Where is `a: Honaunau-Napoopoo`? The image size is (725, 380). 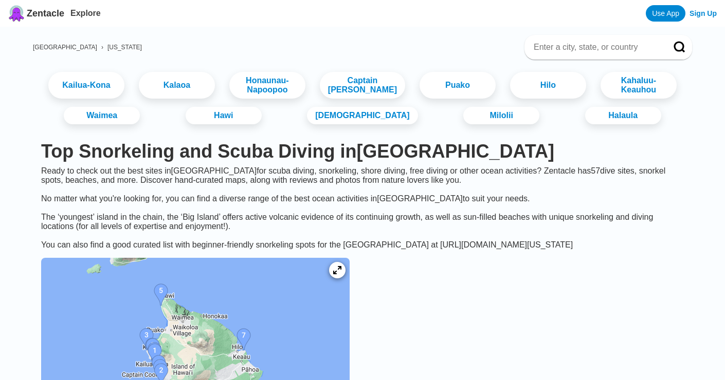
a: Honaunau-Napoopoo is located at coordinates (267, 85).